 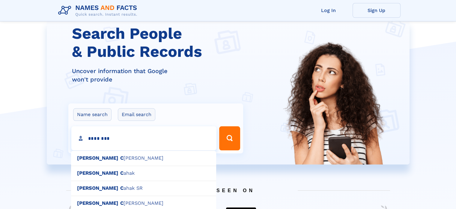 I want to click on img: Logo Names and Facts, so click(x=99, y=11).